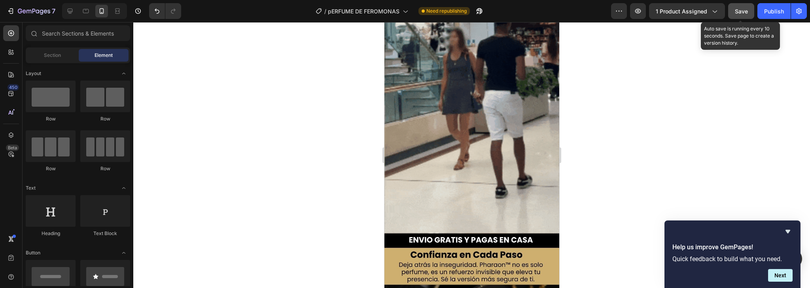 Image resolution: width=810 pixels, height=288 pixels. I want to click on button: Save, so click(741, 11).